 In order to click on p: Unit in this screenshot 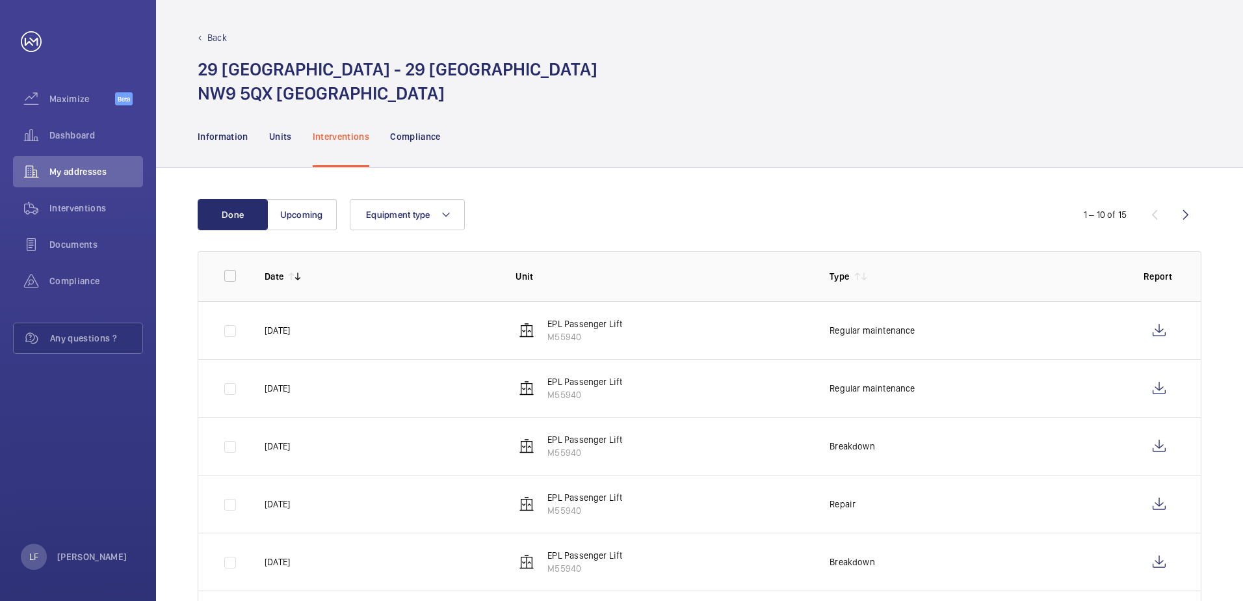, I will do `click(662, 276)`.